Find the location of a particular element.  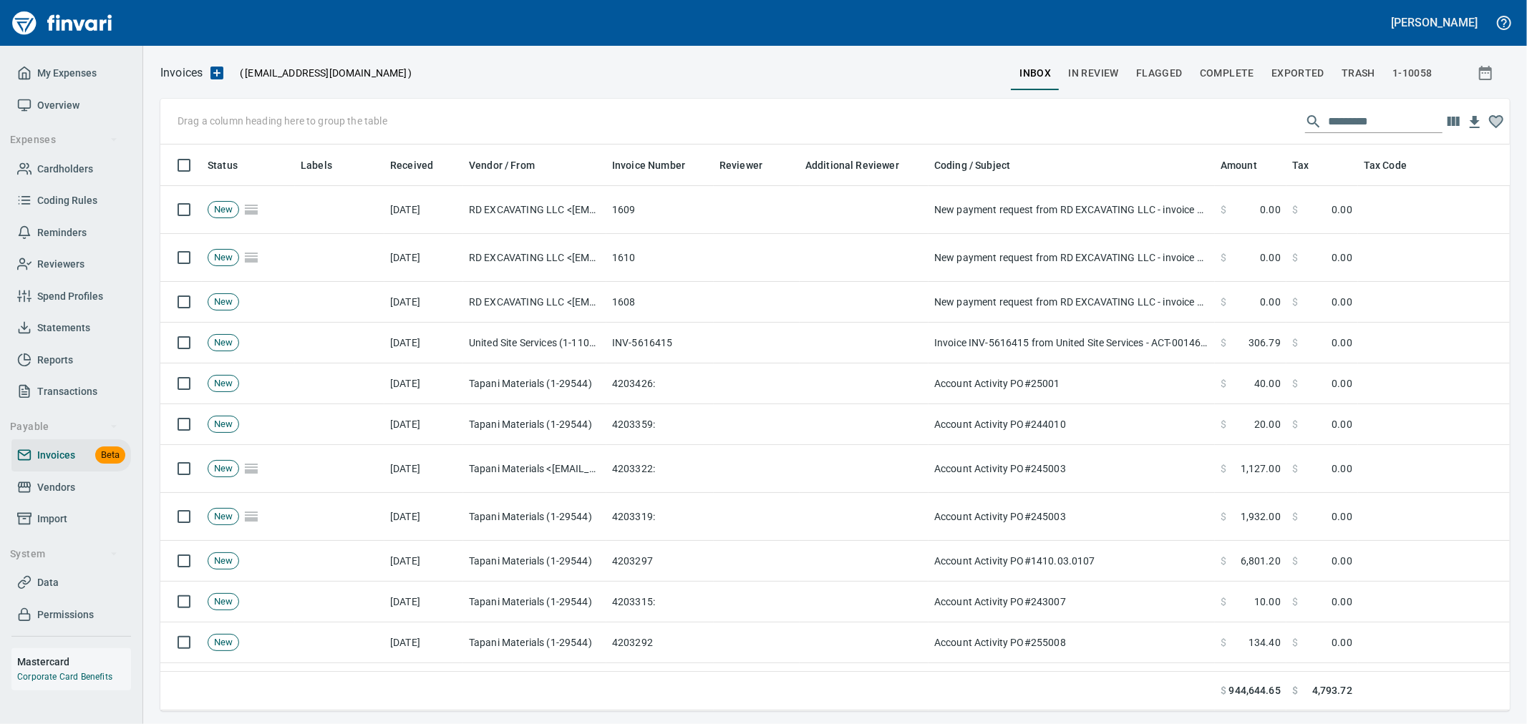

button: System is located at coordinates (64, 554).